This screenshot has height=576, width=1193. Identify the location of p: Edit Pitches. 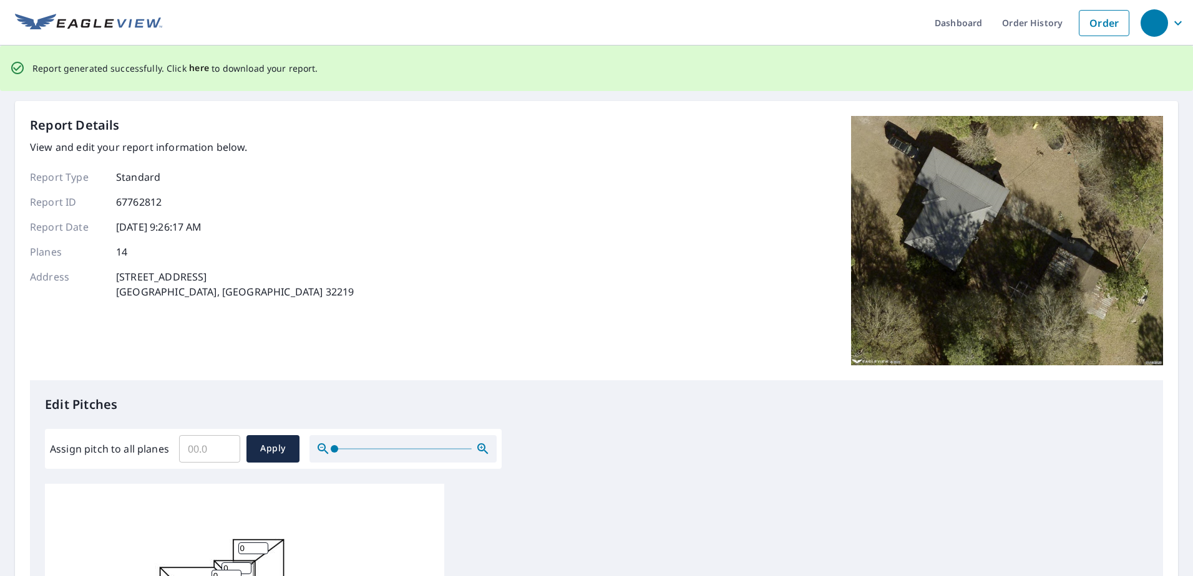
(596, 405).